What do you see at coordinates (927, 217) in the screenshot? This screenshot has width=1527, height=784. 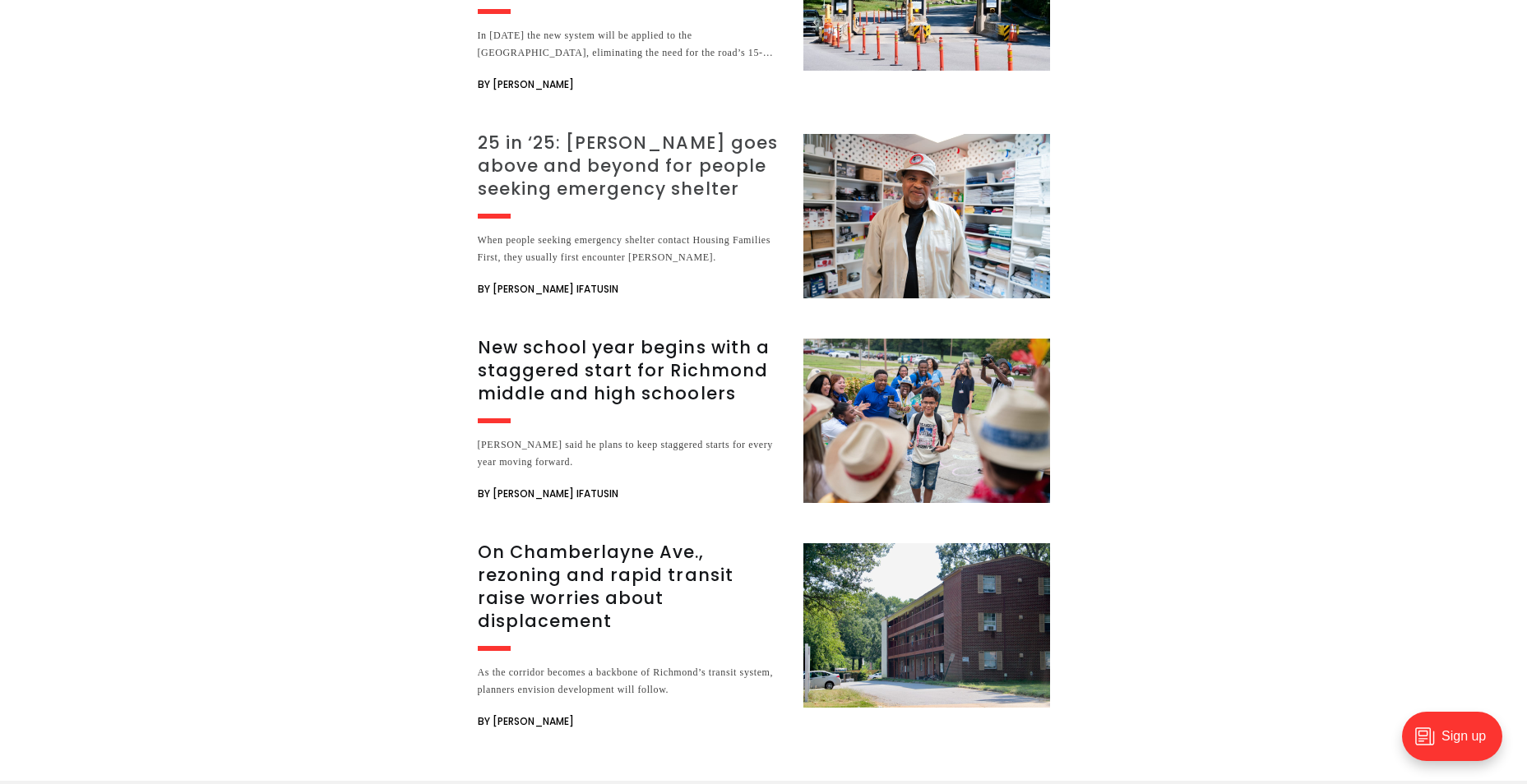 I see `img: 25 in ‘25: Rodney Hopkins goes above and beyond for people seeking emergency shelter` at bounding box center [927, 217].